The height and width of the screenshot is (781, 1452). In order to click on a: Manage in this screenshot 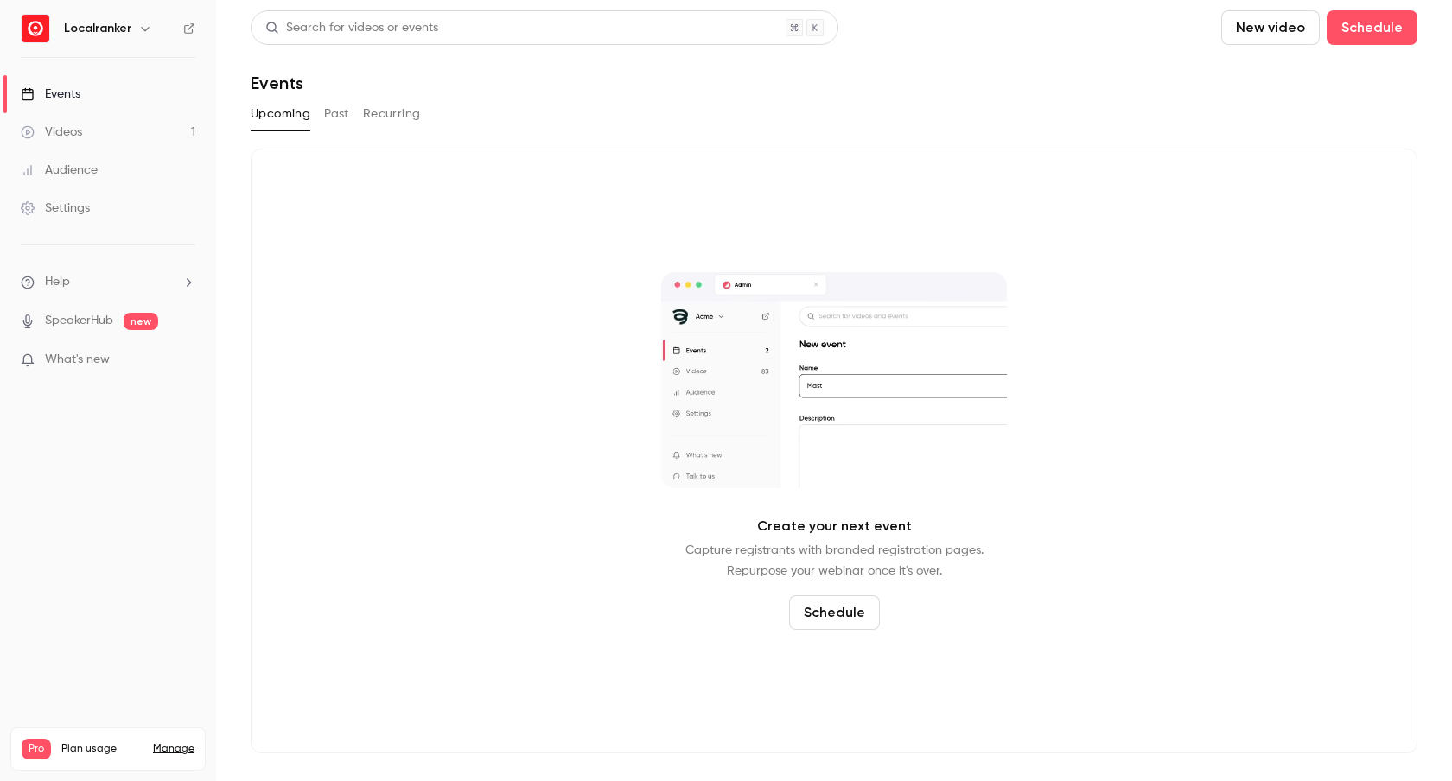, I will do `click(174, 749)`.